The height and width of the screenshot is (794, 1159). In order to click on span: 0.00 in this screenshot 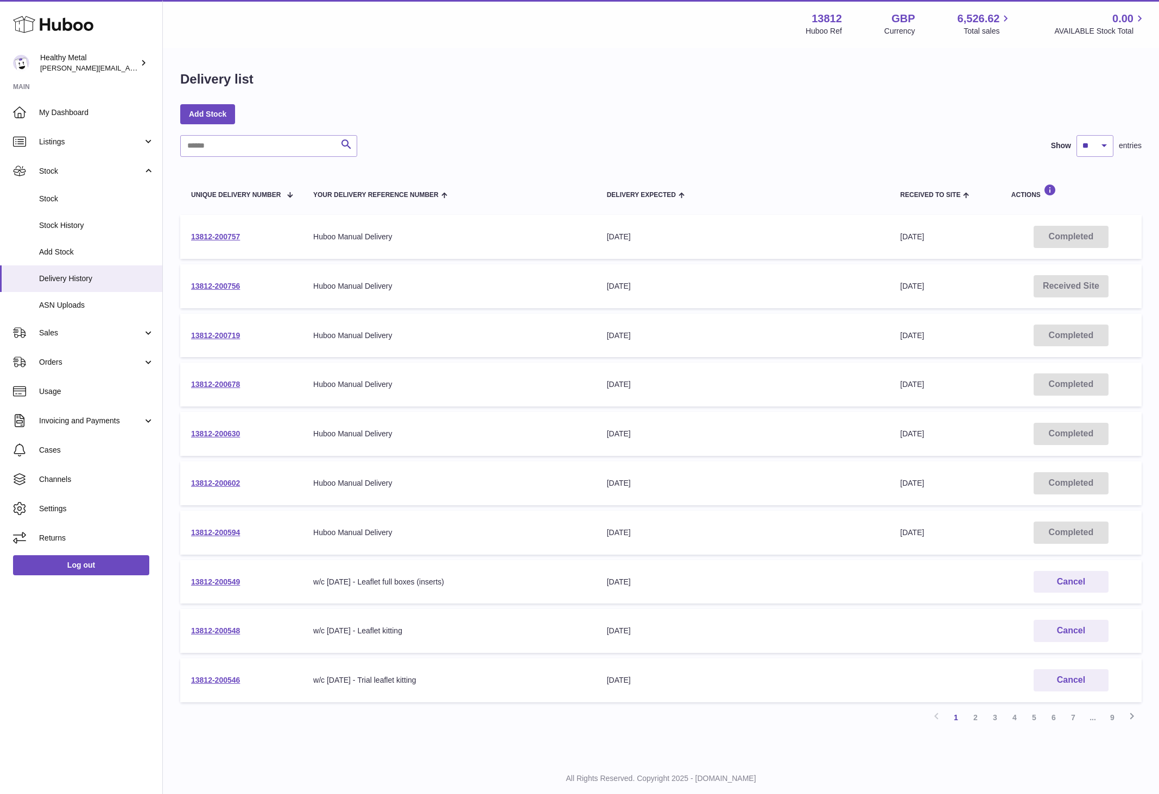, I will do `click(1123, 18)`.